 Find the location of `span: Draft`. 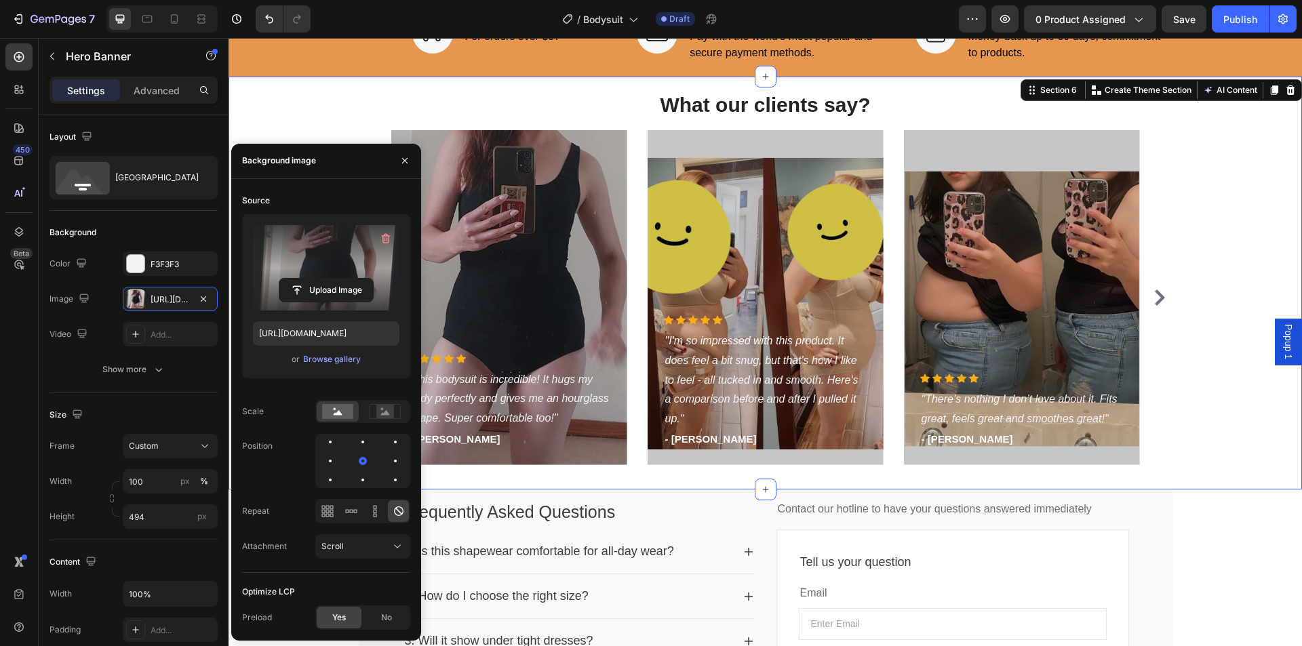

span: Draft is located at coordinates (679, 19).